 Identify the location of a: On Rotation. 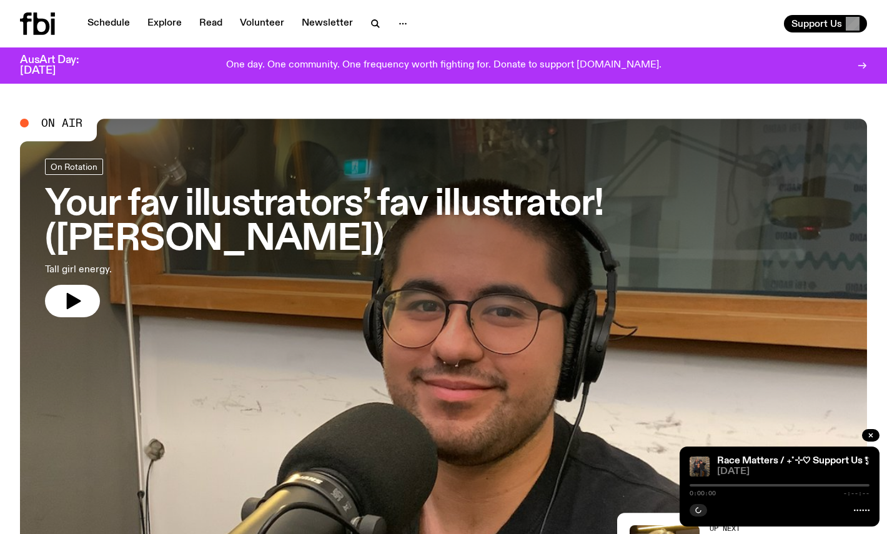
(74, 167).